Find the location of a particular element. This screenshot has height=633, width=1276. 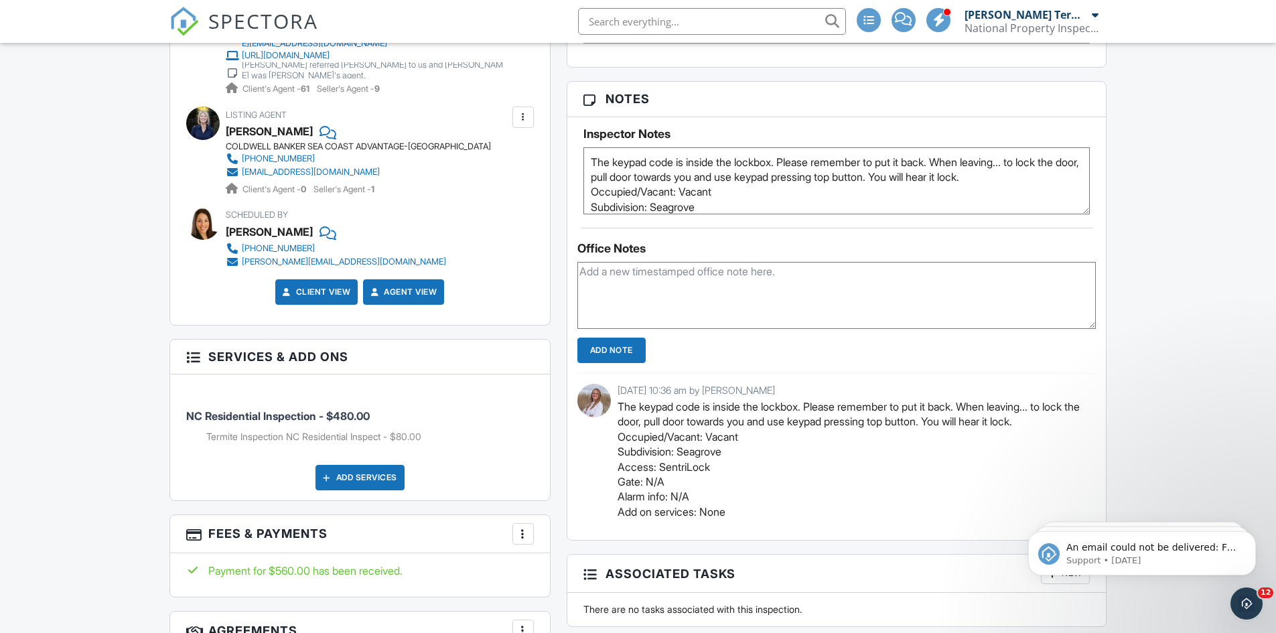

div: National Property Inspections is located at coordinates (1032, 28).